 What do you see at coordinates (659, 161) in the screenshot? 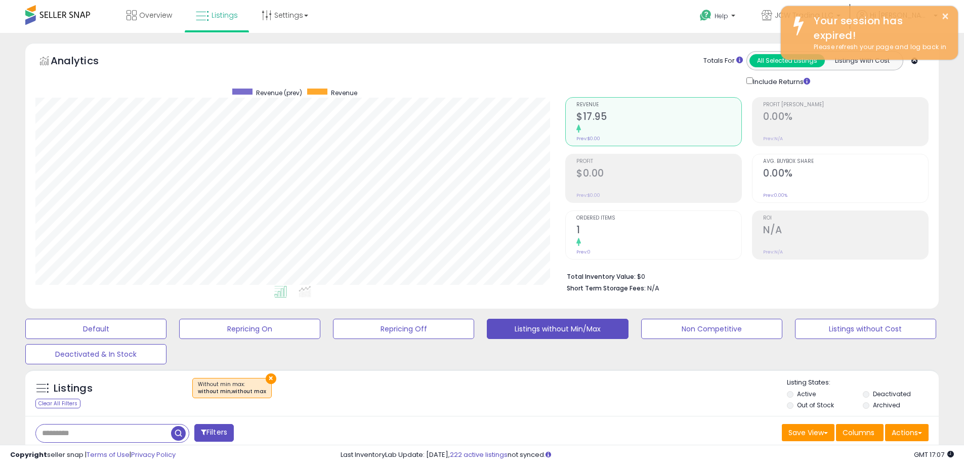
I see `span: Profit` at bounding box center [659, 161].